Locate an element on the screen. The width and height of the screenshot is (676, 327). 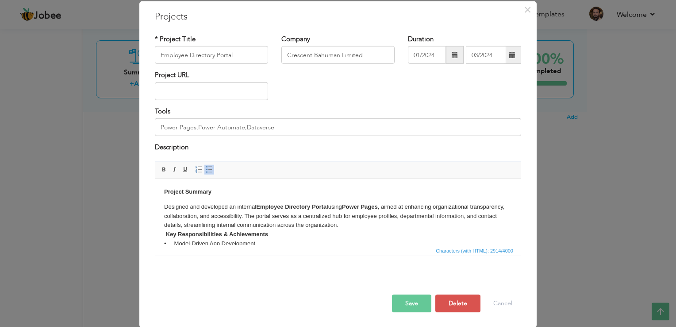
strong: Employee Directory Portal is located at coordinates (137, 28).